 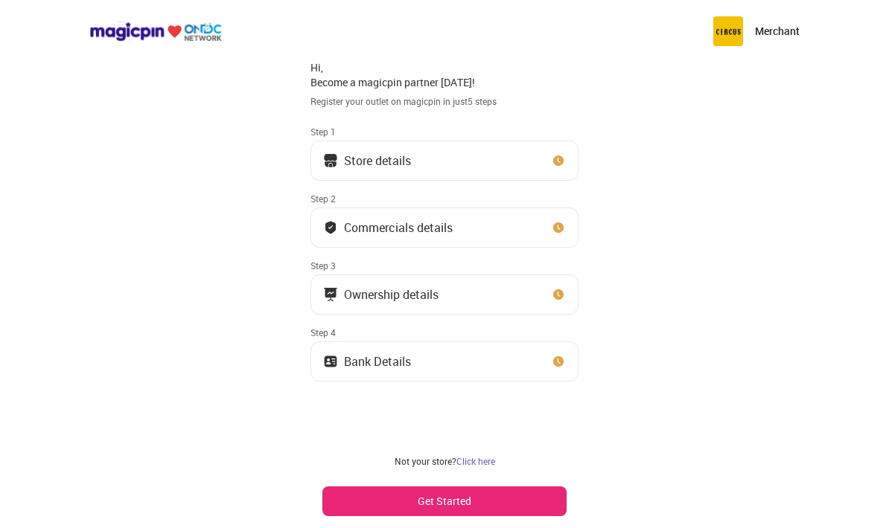 I want to click on span: Not your store?, so click(x=425, y=461).